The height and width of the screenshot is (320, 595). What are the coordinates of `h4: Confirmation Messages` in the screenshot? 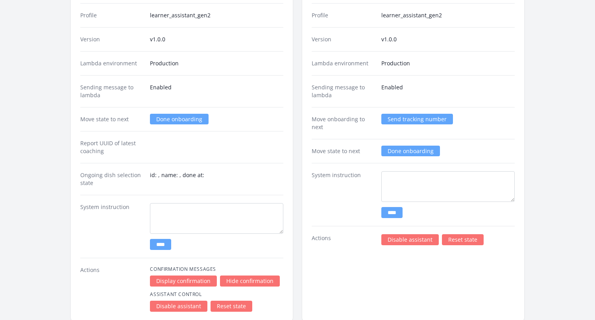 It's located at (216, 269).